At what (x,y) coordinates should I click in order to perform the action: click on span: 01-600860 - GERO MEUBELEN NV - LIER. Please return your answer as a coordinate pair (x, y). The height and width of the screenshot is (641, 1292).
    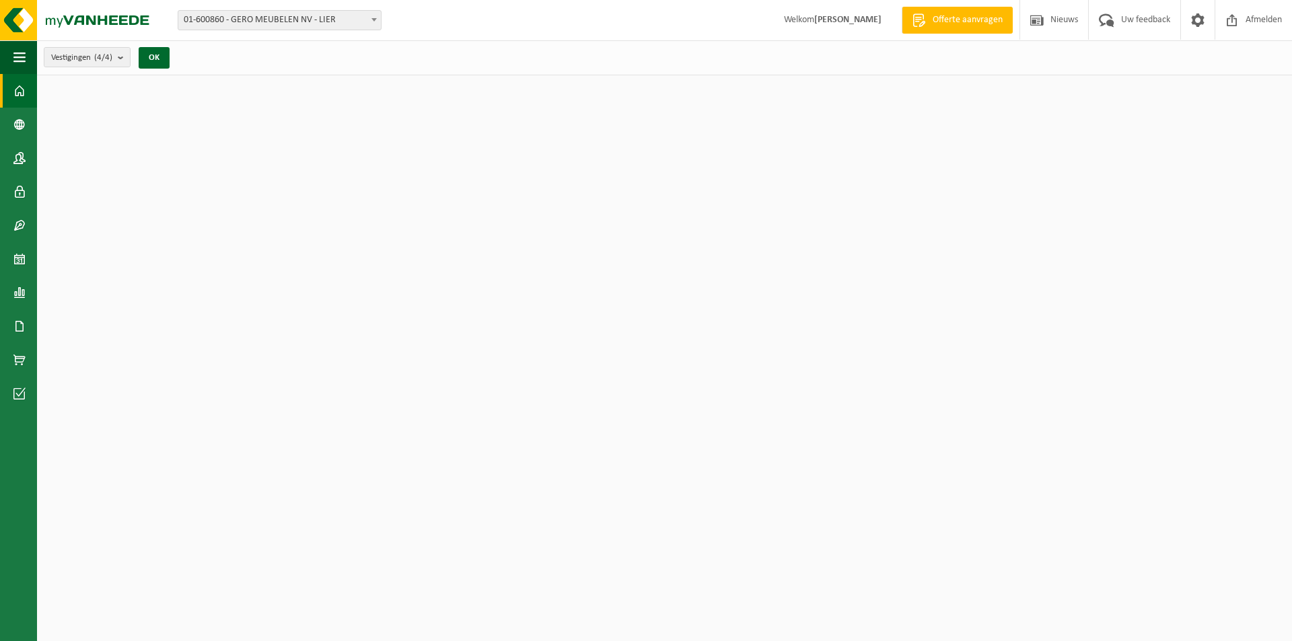
    Looking at the image, I should click on (279, 20).